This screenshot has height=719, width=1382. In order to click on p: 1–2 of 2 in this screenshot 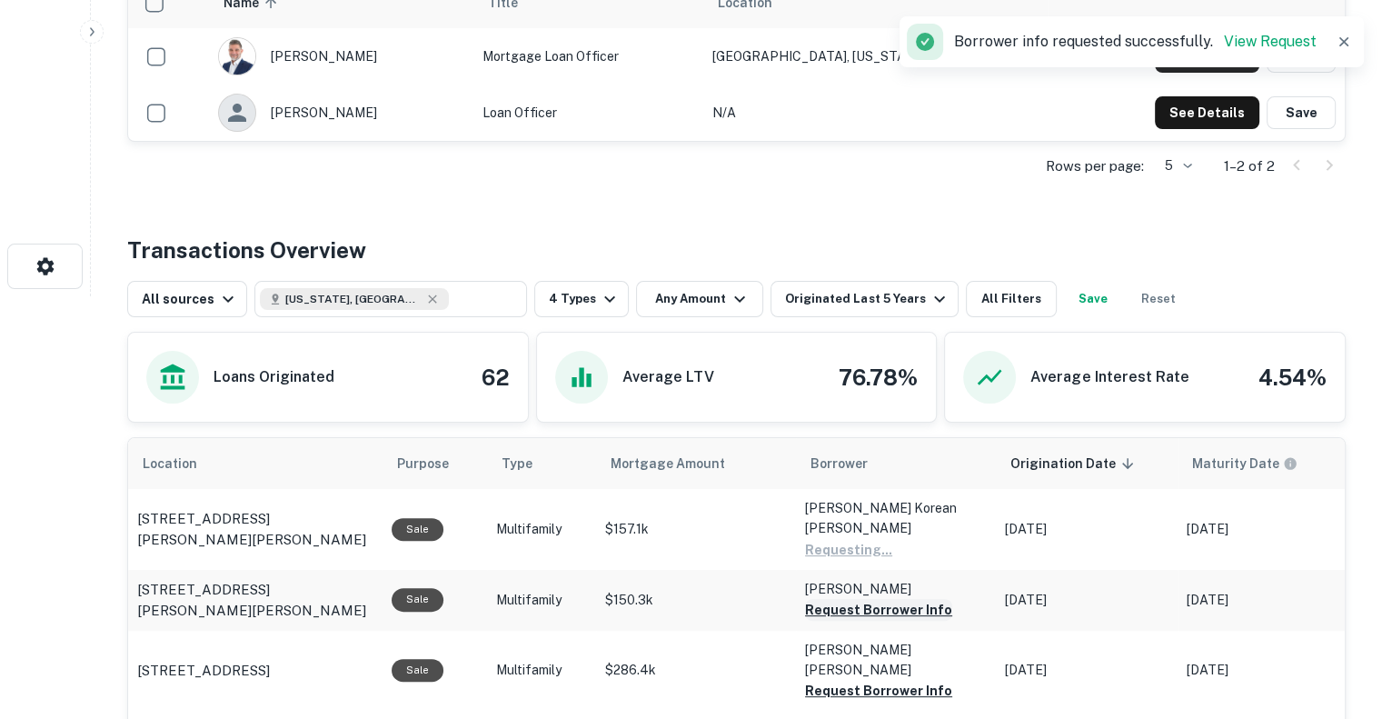, I will do `click(1249, 166)`.